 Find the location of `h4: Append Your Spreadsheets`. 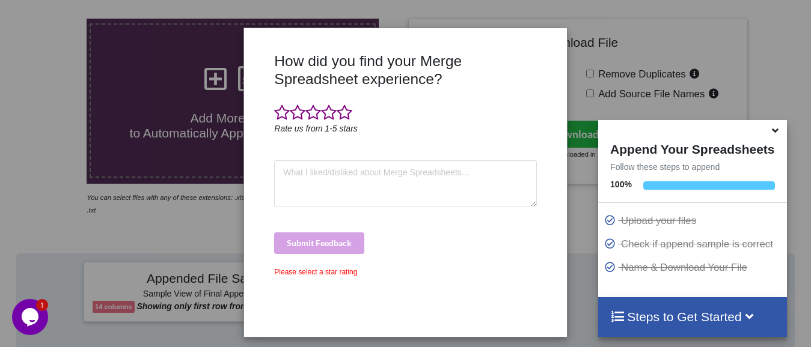

h4: Append Your Spreadsheets is located at coordinates (692, 148).